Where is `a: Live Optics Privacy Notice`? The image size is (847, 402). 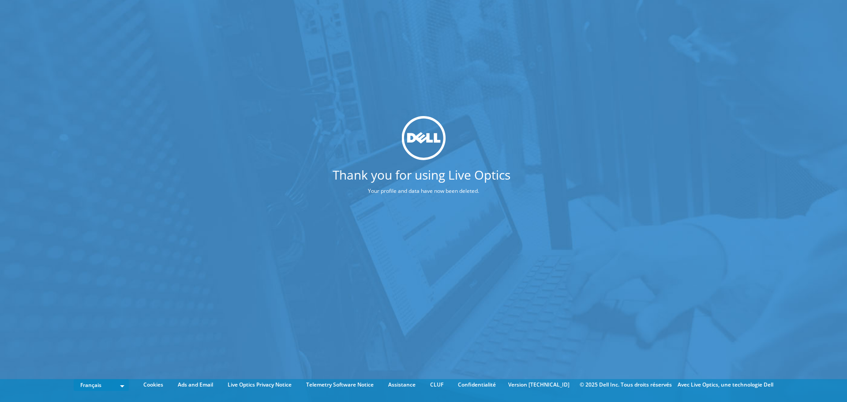 a: Live Optics Privacy Notice is located at coordinates (260, 385).